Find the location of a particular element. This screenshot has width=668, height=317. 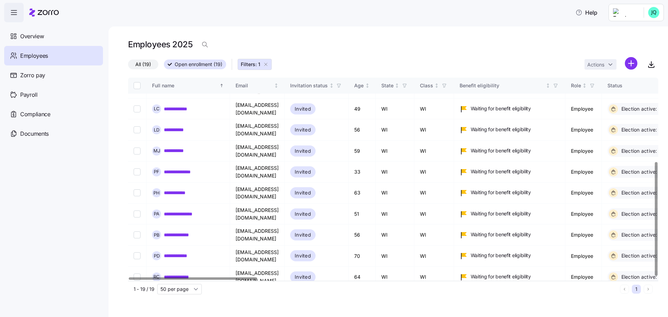

th: ClassNot sorted is located at coordinates (434, 86).